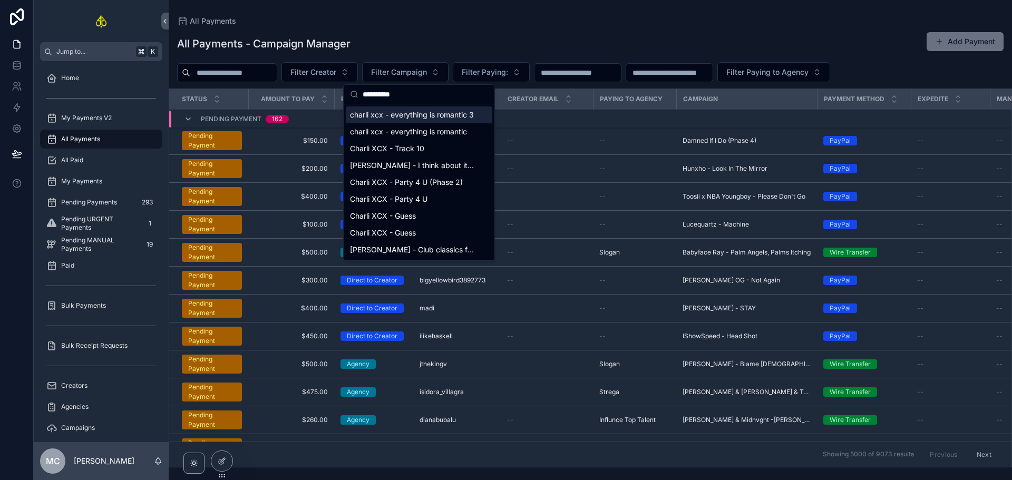 The image size is (1012, 480). Describe the element at coordinates (725, 169) in the screenshot. I see `span: Hunxho - Look In The Mirror` at that location.